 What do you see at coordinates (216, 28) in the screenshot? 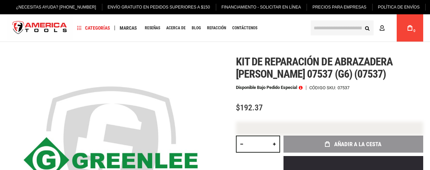
I see `a: Refacción` at bounding box center [216, 28].